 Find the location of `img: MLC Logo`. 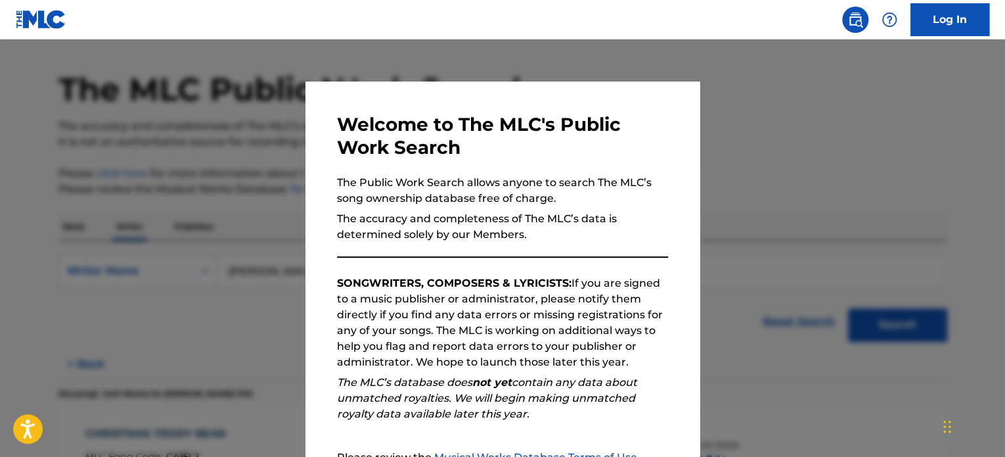

img: MLC Logo is located at coordinates (41, 19).